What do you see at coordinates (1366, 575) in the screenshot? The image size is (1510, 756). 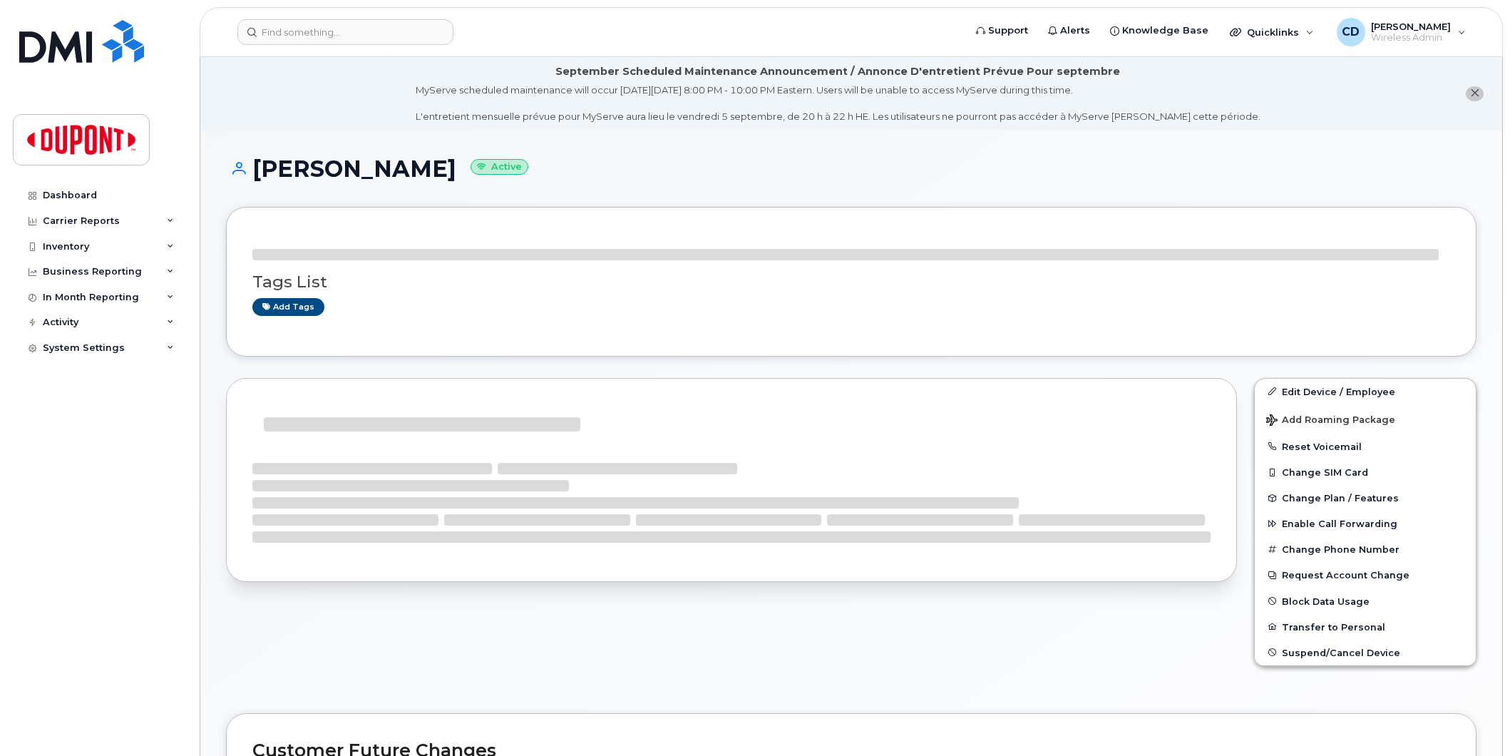 I see `button: Request Account Change` at bounding box center [1366, 575].